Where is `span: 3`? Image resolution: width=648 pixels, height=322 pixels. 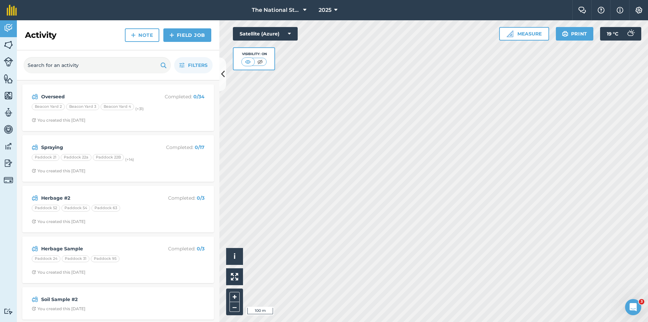
span: 3 is located at coordinates (642, 301).